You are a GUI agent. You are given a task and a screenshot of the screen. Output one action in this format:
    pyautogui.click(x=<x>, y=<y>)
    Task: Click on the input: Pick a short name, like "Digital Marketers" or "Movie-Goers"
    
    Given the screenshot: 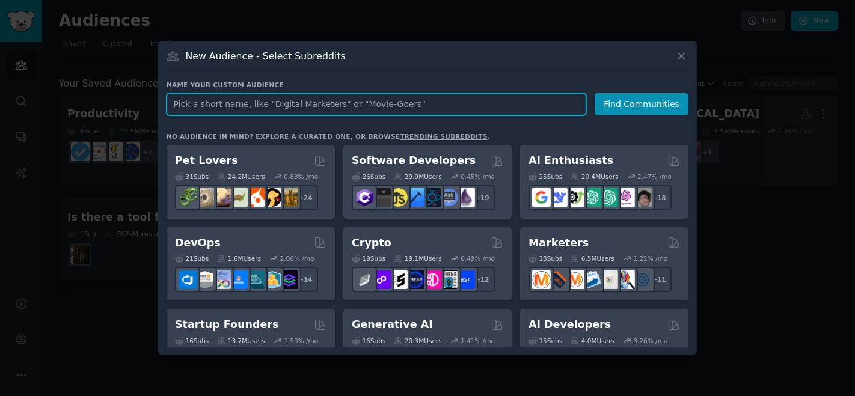 What is the action you would take?
    pyautogui.click(x=377, y=104)
    